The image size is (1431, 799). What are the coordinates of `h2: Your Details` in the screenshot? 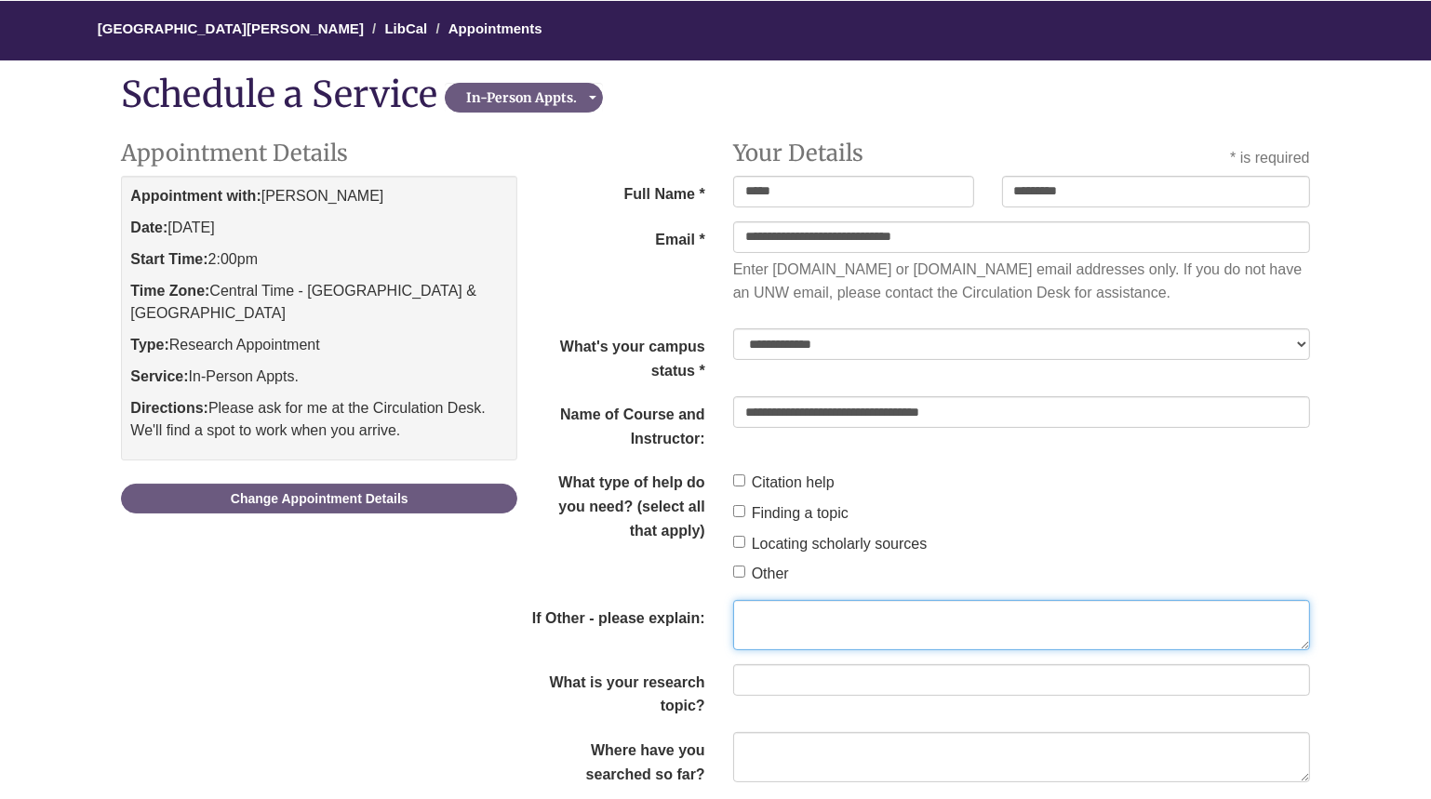 It's located at (853, 153).